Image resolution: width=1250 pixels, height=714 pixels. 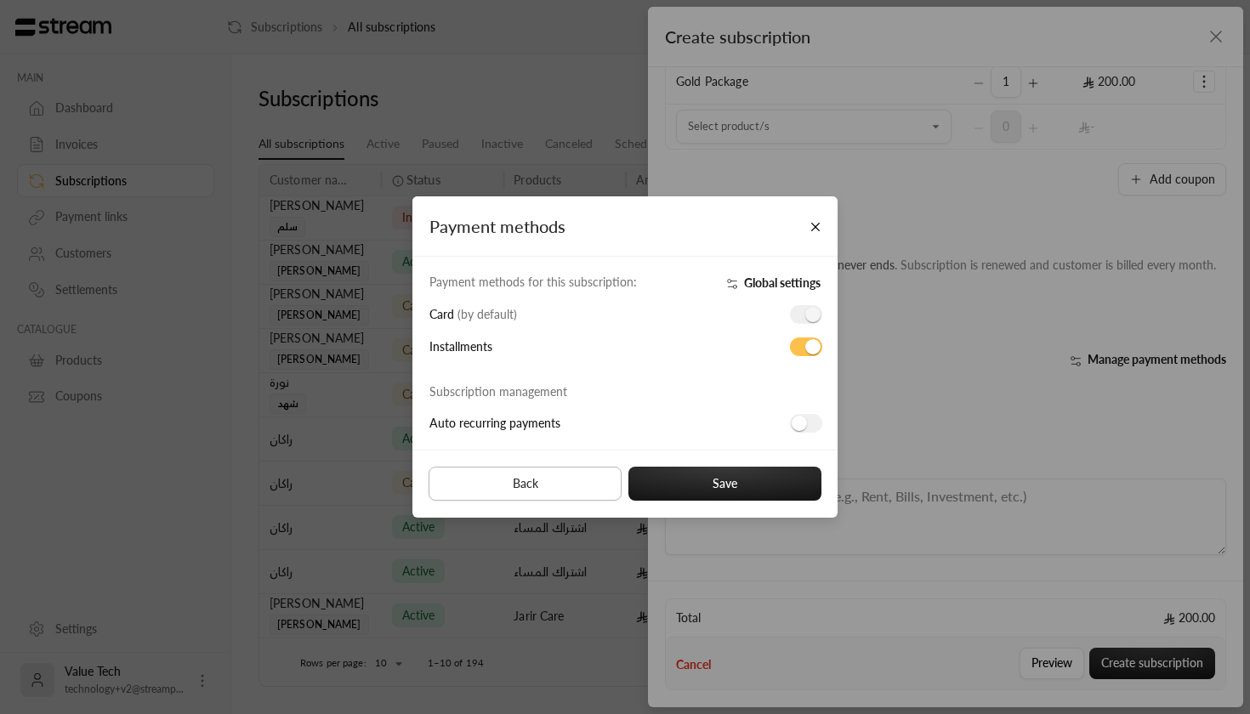 What do you see at coordinates (557, 392) in the screenshot?
I see `div: Subscription management` at bounding box center [557, 392].